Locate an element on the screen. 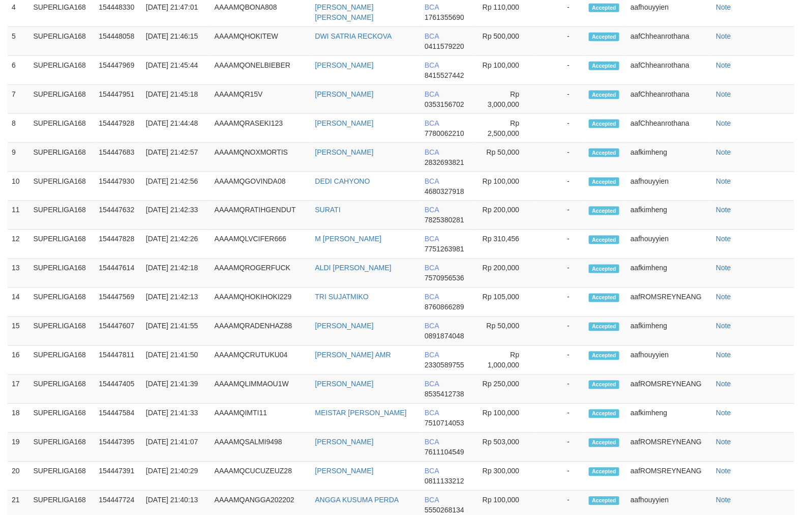 This screenshot has height=515, width=802. td: AAAAMQRATIHGENDUT is located at coordinates (261, 215).